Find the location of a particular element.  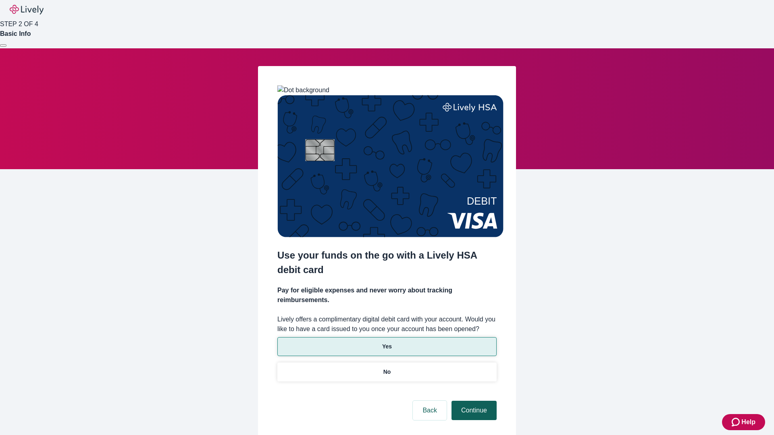

p: Yes is located at coordinates (387, 347).